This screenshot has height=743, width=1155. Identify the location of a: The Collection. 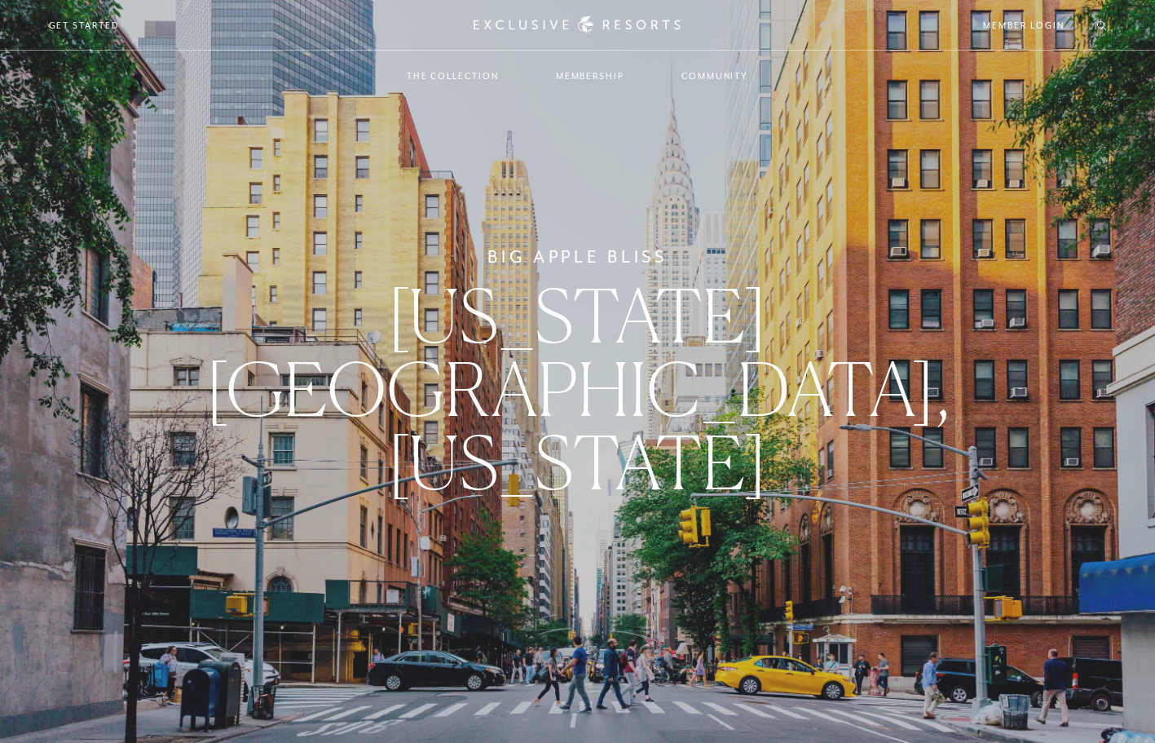
(453, 76).